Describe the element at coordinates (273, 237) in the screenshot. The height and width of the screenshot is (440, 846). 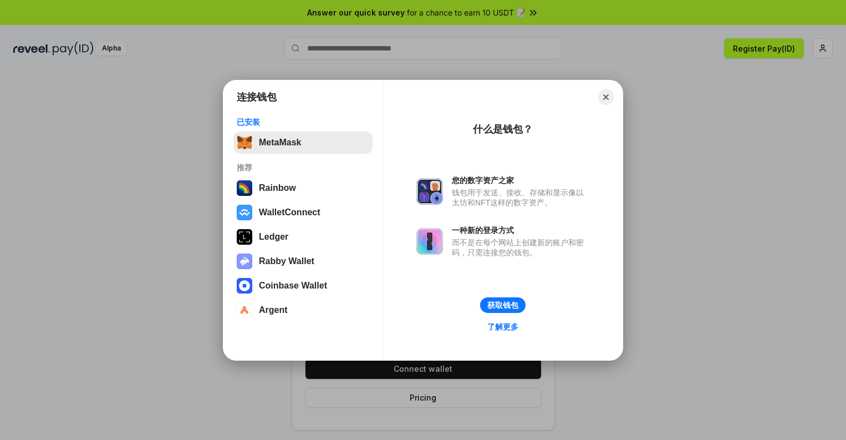
I see `div: Ledger` at that location.